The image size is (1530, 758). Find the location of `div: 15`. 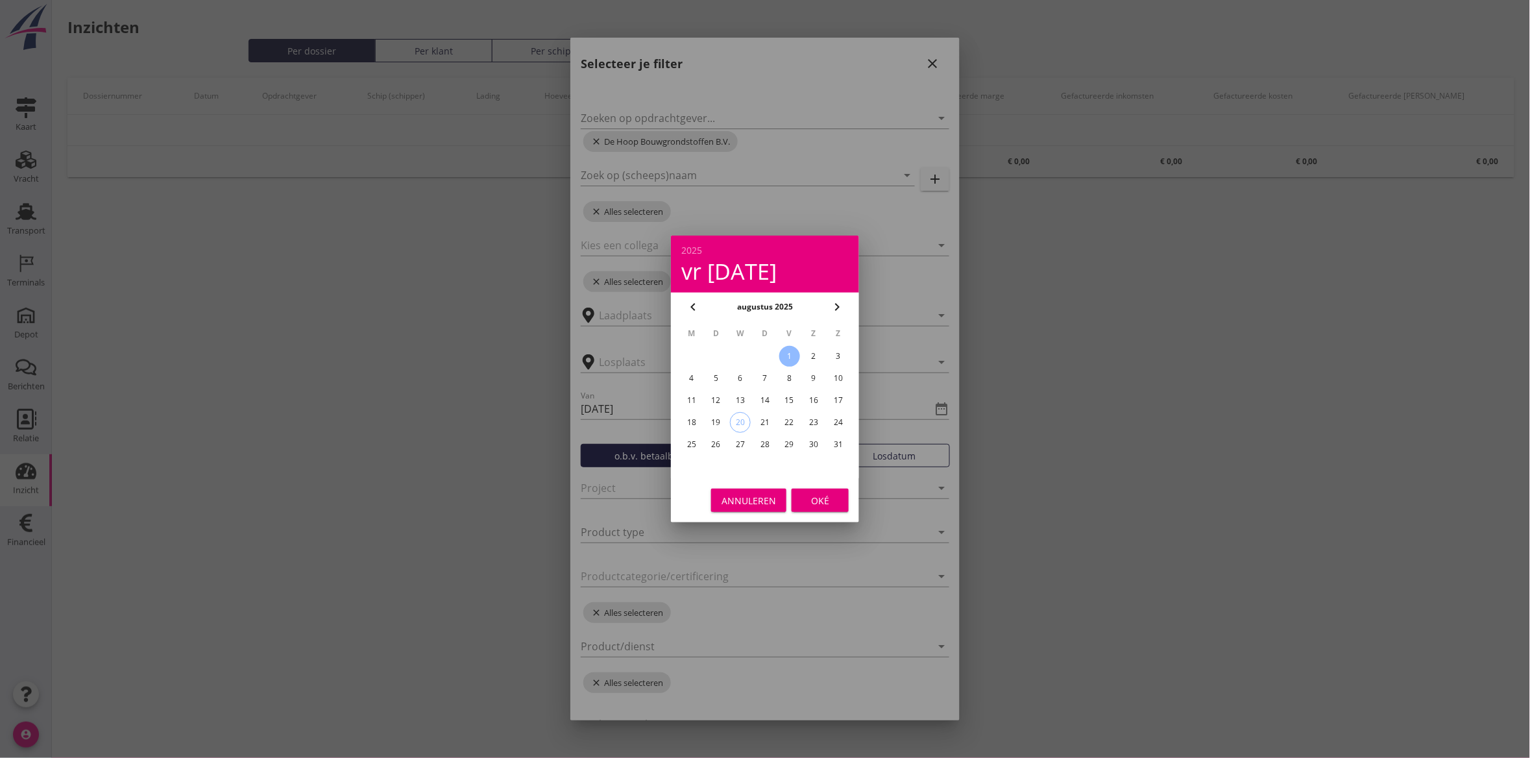

div: 15 is located at coordinates (790, 400).